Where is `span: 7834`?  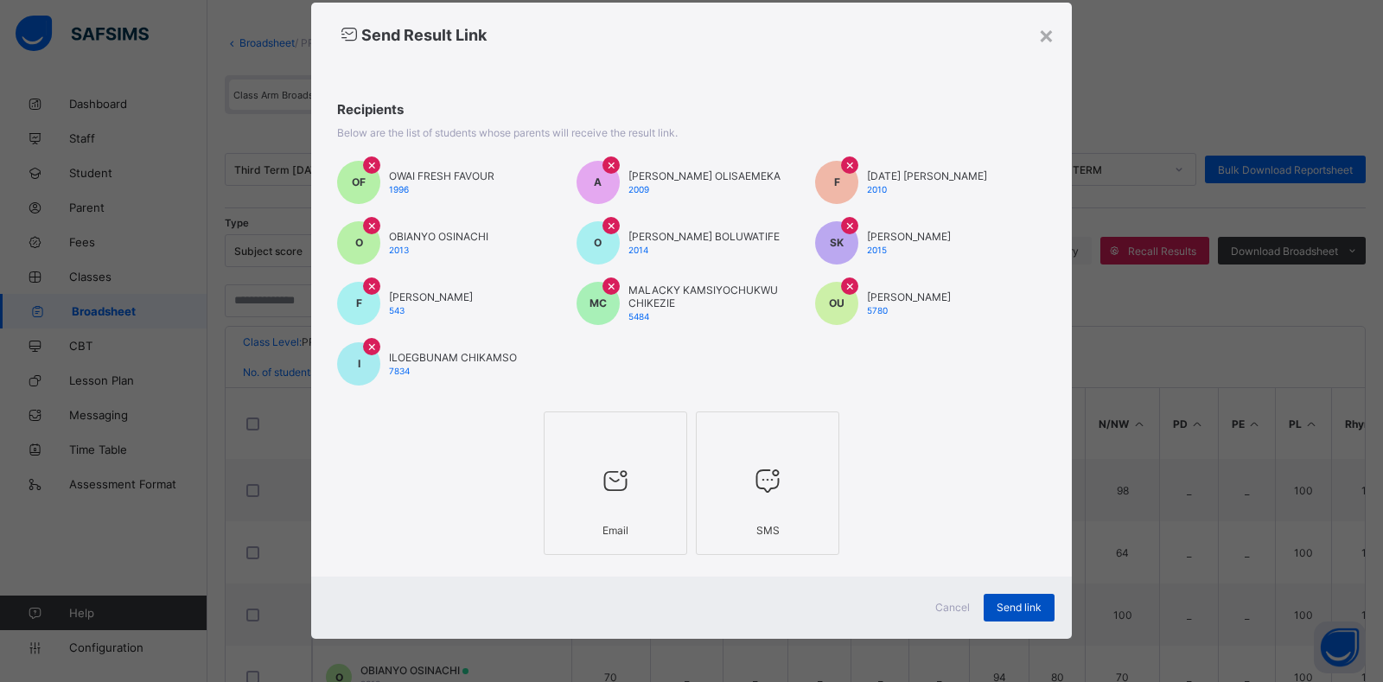 span: 7834 is located at coordinates (399, 371).